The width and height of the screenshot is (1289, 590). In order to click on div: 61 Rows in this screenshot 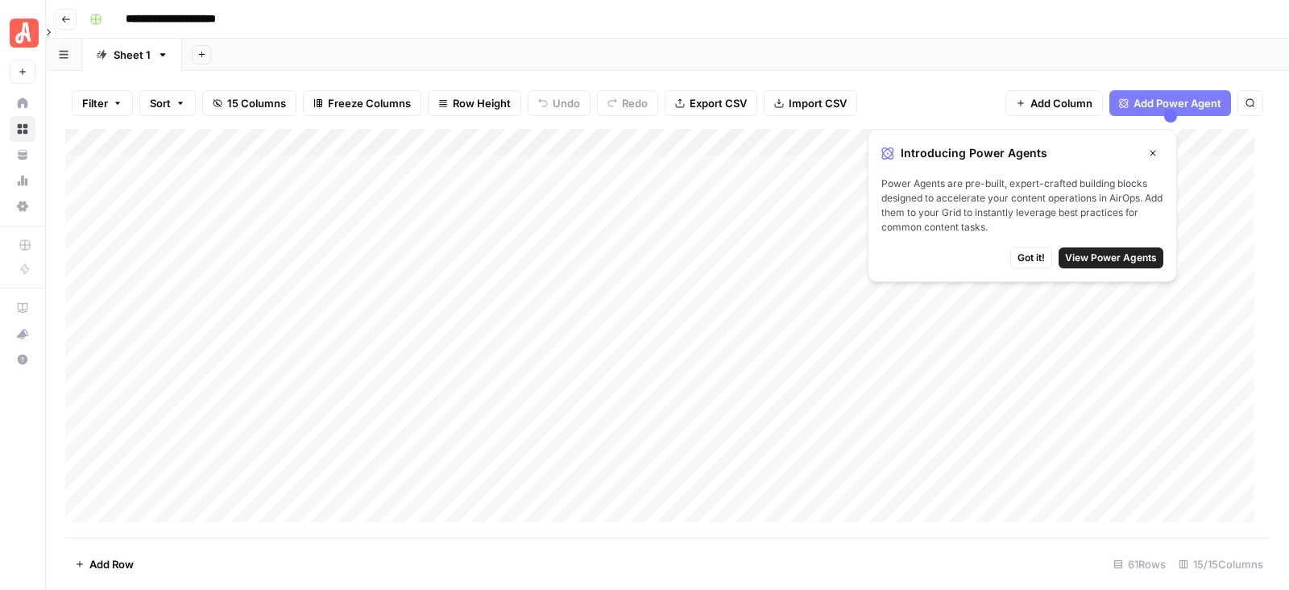, I will do `click(1139, 564)`.